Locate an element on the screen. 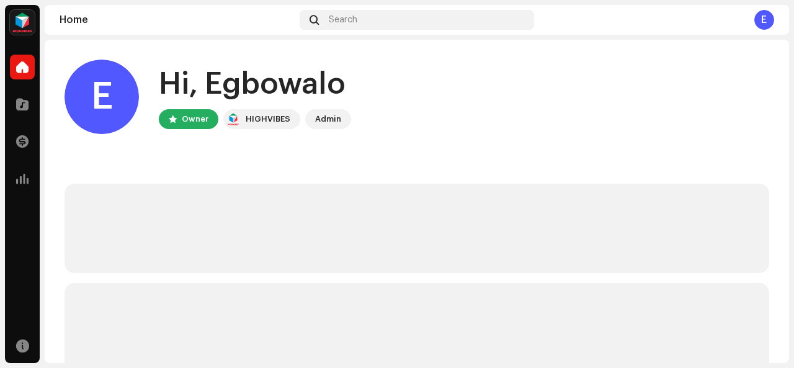  div: Admin is located at coordinates (328, 119).